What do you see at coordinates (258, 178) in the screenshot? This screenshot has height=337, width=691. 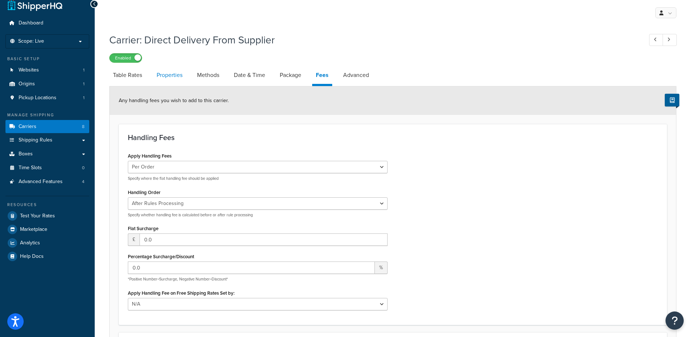 I see `p: Specify where the flat handling fee should be applied` at bounding box center [258, 178].